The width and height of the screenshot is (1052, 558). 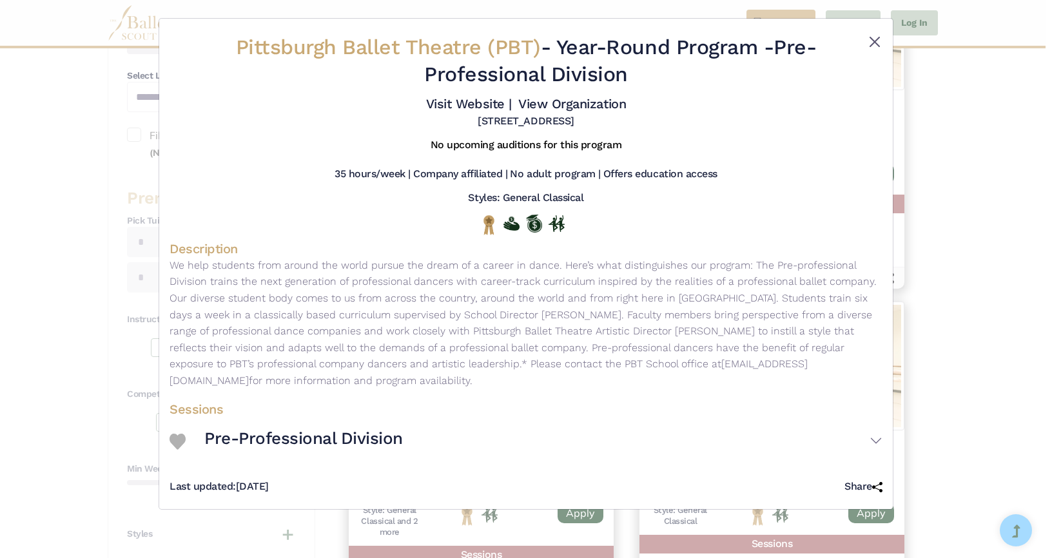 What do you see at coordinates (660, 174) in the screenshot?
I see `h5: Offers education access` at bounding box center [660, 174].